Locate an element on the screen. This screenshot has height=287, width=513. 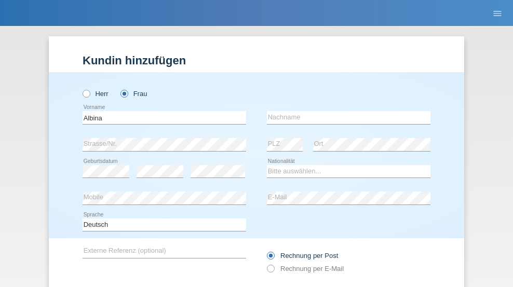
label: Herr is located at coordinates (96, 94).